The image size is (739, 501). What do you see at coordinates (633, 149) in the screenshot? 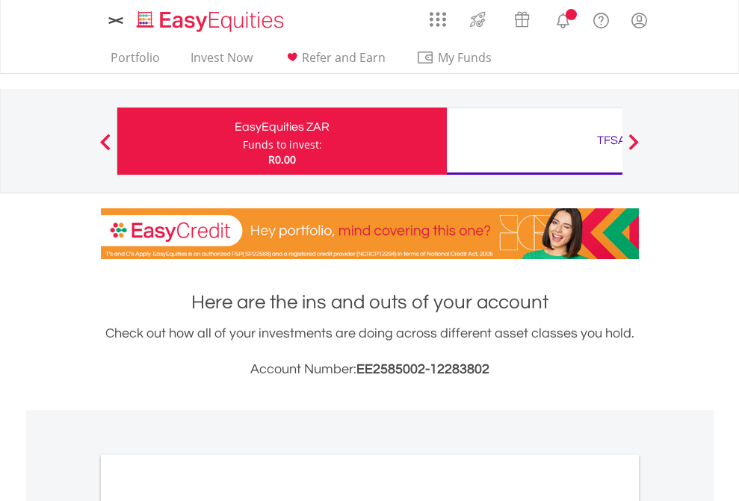
I see `button: Next` at bounding box center [633, 149].